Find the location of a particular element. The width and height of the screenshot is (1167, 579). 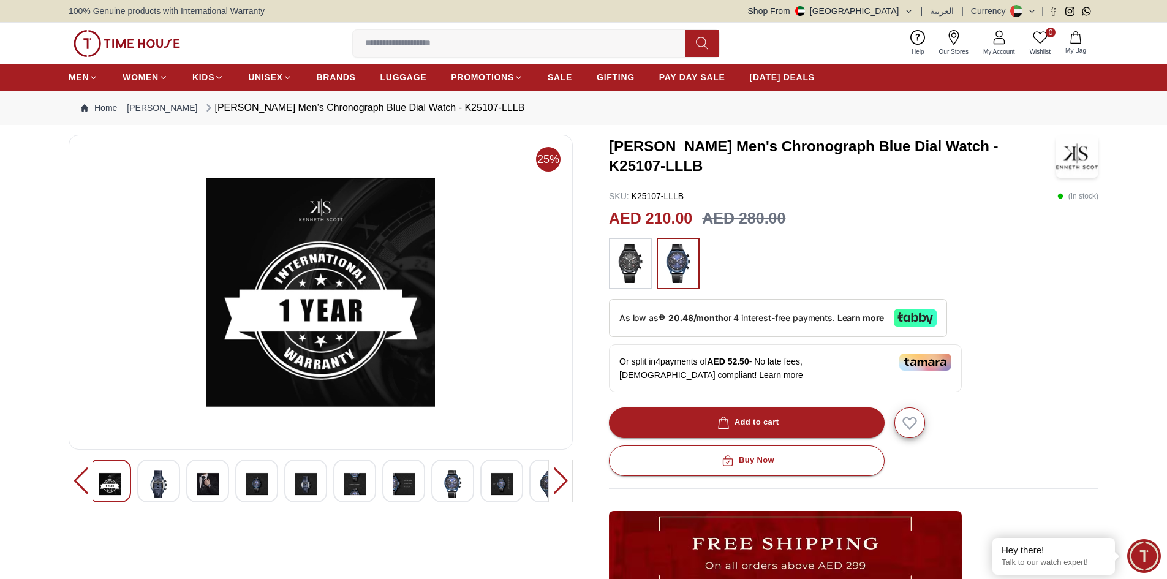

span: Help is located at coordinates (917, 51).